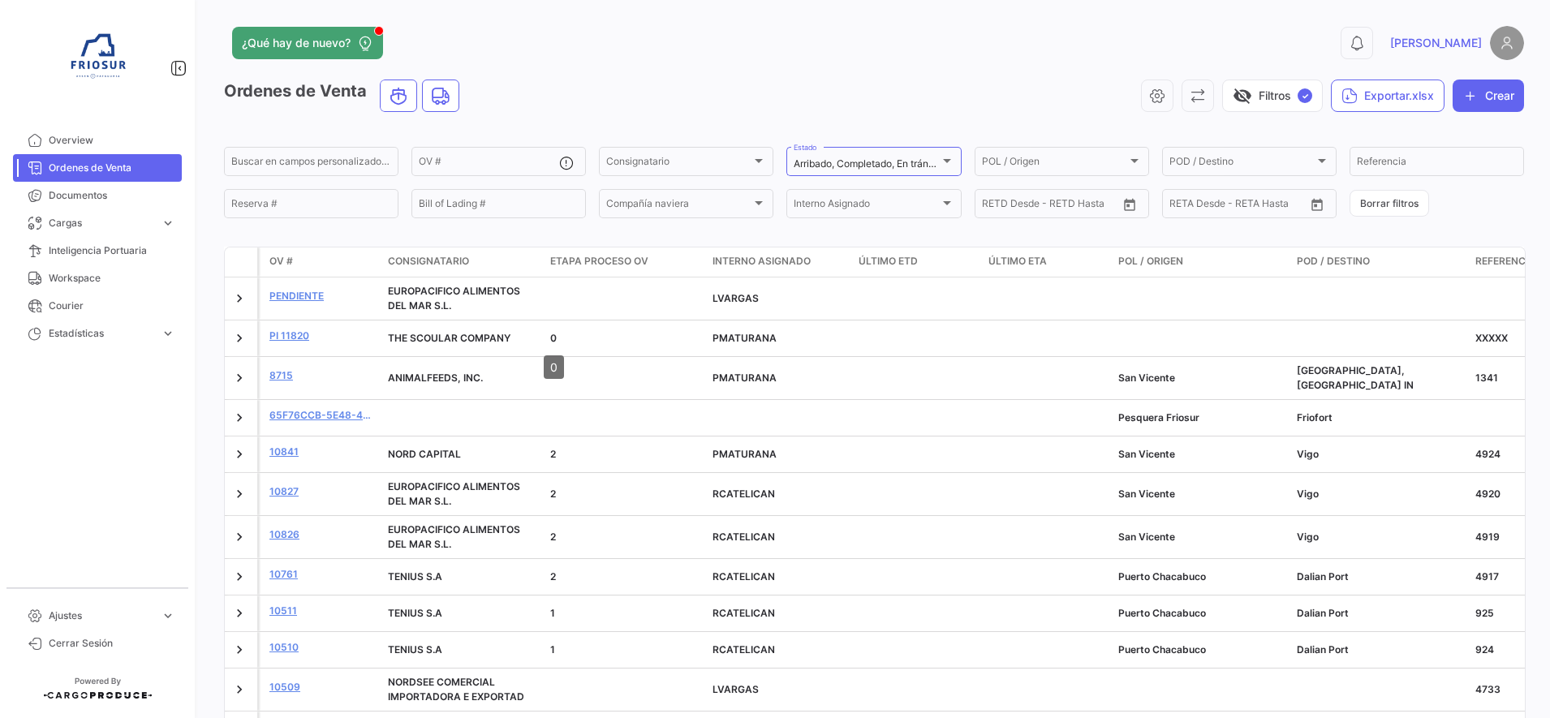  What do you see at coordinates (1201, 650) in the screenshot?
I see `div: Puerto Chacabuco` at bounding box center [1201, 650].